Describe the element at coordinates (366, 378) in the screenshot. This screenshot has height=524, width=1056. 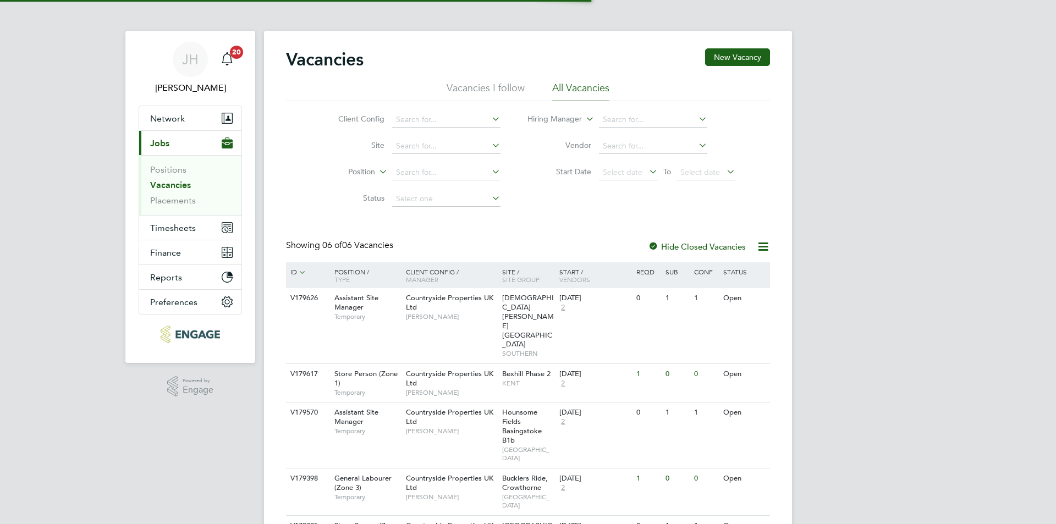
I see `span: Store Person (Zone 1)` at that location.